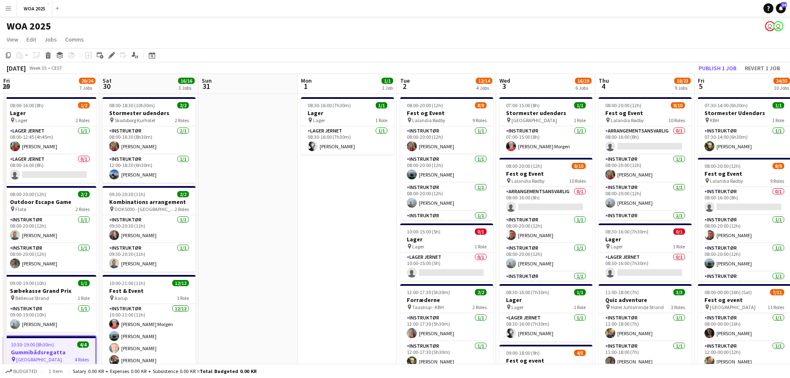  I want to click on span: Flatø, so click(21, 209).